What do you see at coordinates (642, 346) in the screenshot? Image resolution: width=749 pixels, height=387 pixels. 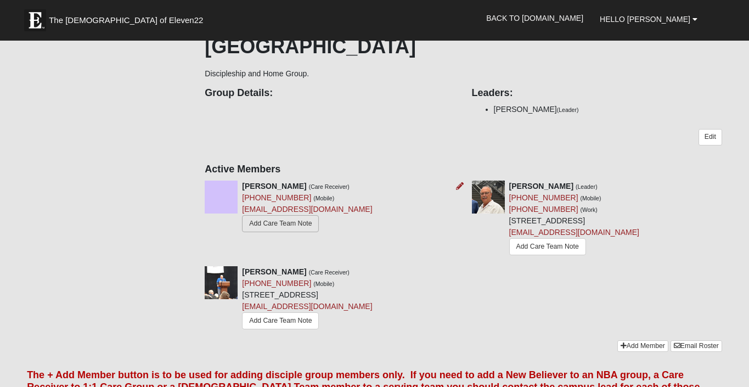 I see `a: Add Member` at bounding box center [642, 346].